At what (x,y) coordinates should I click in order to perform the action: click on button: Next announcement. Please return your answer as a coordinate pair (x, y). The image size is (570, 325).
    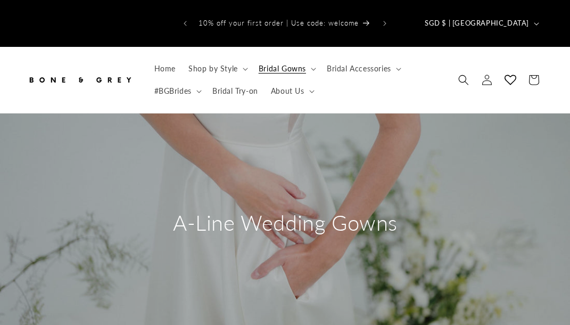
    Looking at the image, I should click on (385, 23).